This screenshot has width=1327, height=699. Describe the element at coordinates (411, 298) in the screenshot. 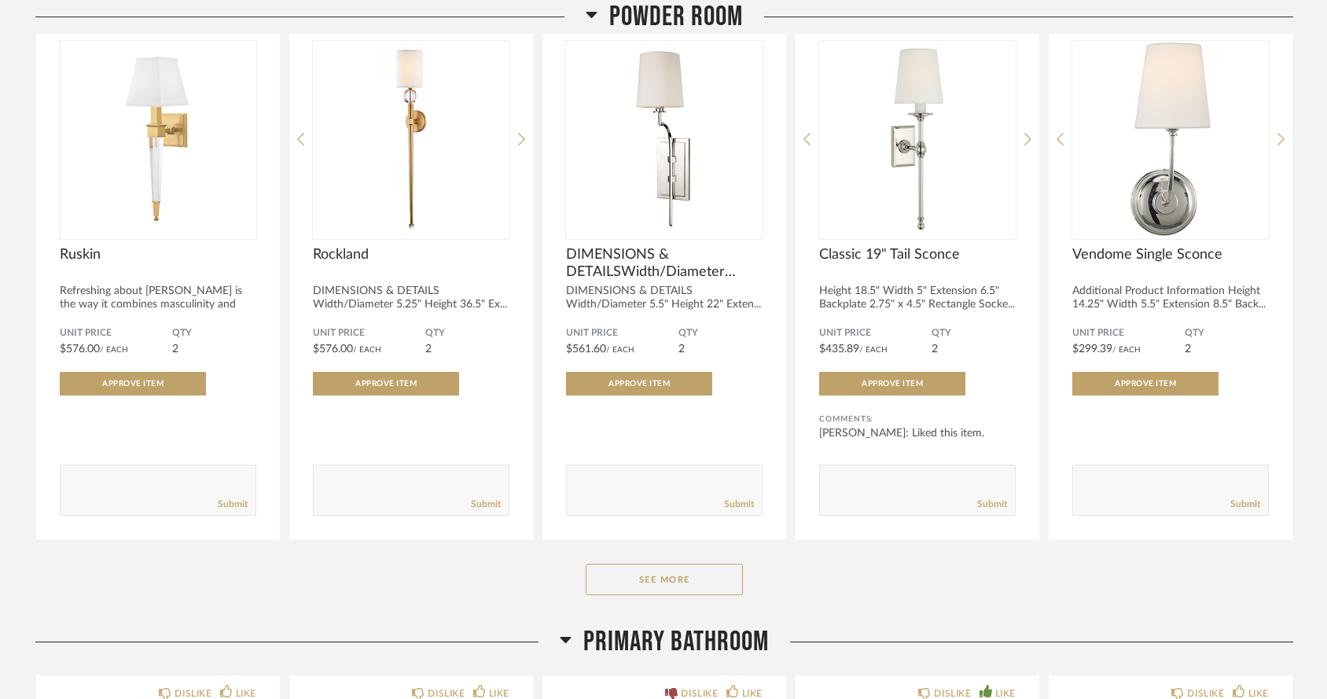

I see `div: DIMENSIONS & DETAILS Width/Diameter 5.25" Height 36.5" Ex...` at that location.